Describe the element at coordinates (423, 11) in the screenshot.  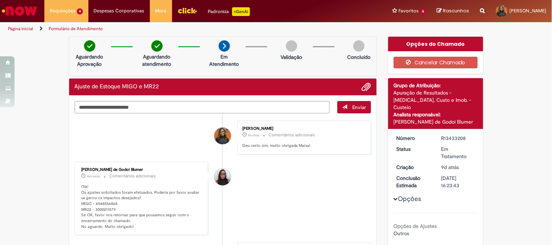
I see `span: 6` at that location.